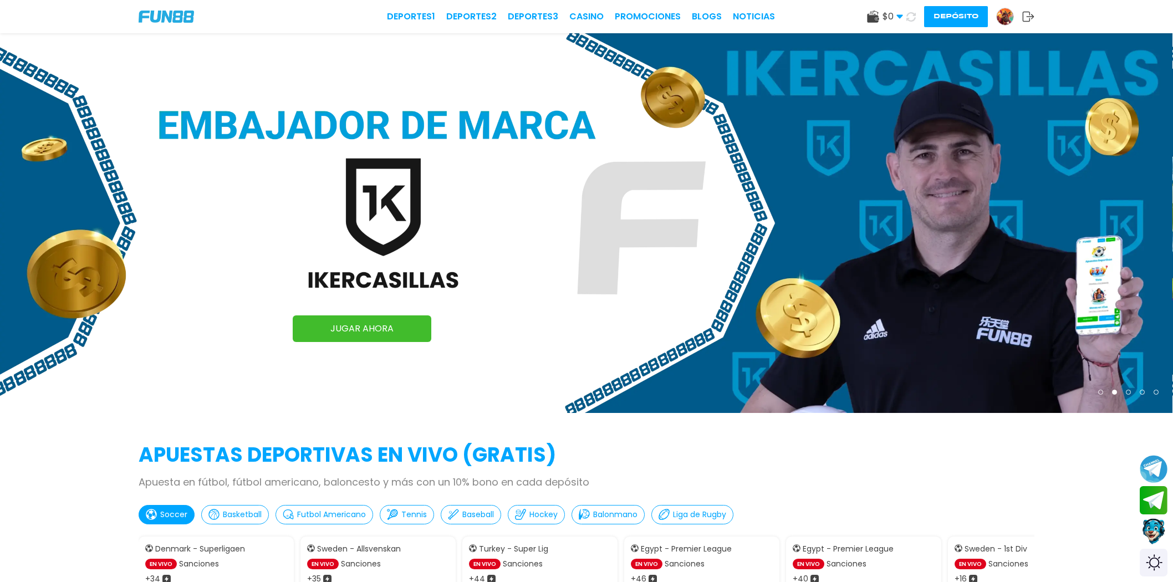 The height and width of the screenshot is (582, 1173). Describe the element at coordinates (615, 514) in the screenshot. I see `p: Balonmano` at that location.